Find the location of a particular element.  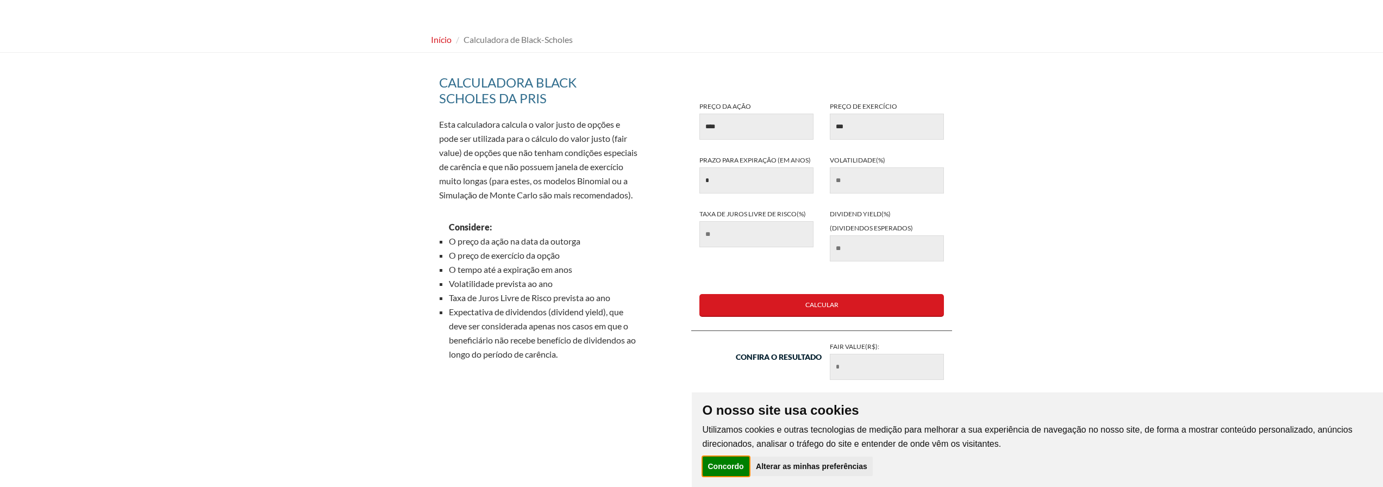

p: Esta calculadora calcula o valor justo de opções e pode ser utilizada para o cálculo do valor jus... is located at coordinates (539, 160).